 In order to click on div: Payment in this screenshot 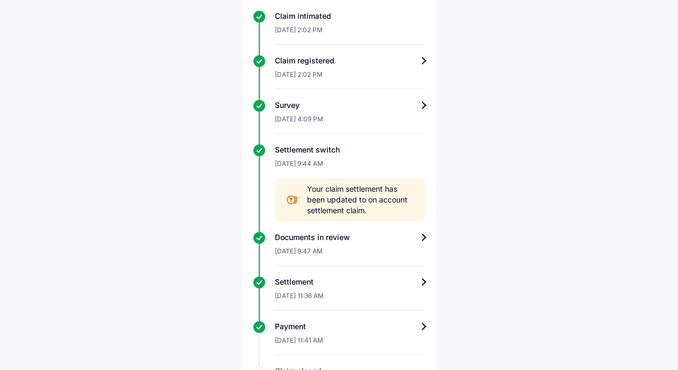, I will do `click(350, 327)`.